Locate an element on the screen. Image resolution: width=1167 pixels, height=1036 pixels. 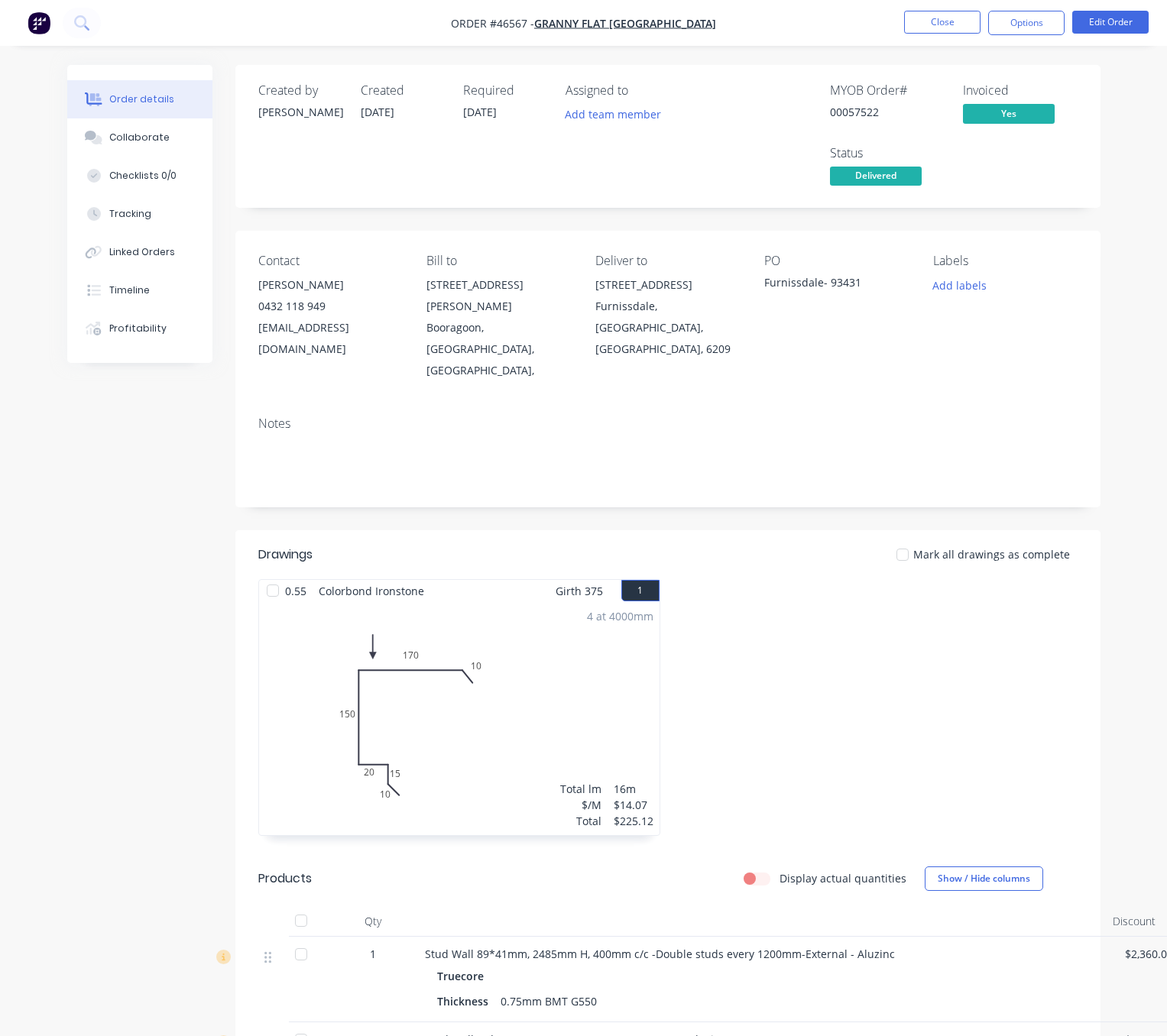
div: Deliver to is located at coordinates (667, 261).